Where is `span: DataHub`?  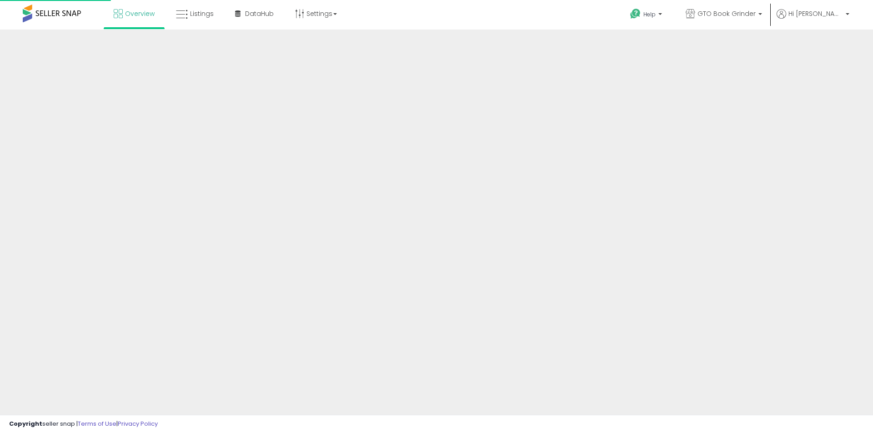
span: DataHub is located at coordinates (259, 14).